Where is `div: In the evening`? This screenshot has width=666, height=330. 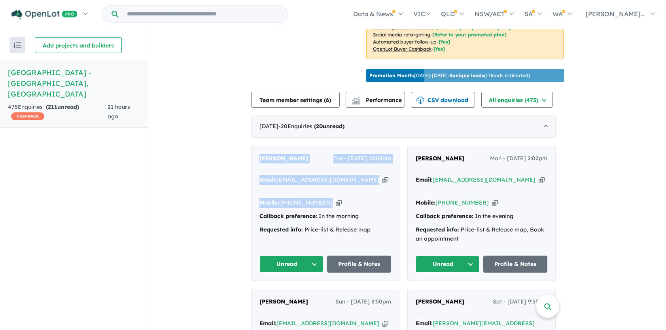
div: In the evening is located at coordinates (481, 216).